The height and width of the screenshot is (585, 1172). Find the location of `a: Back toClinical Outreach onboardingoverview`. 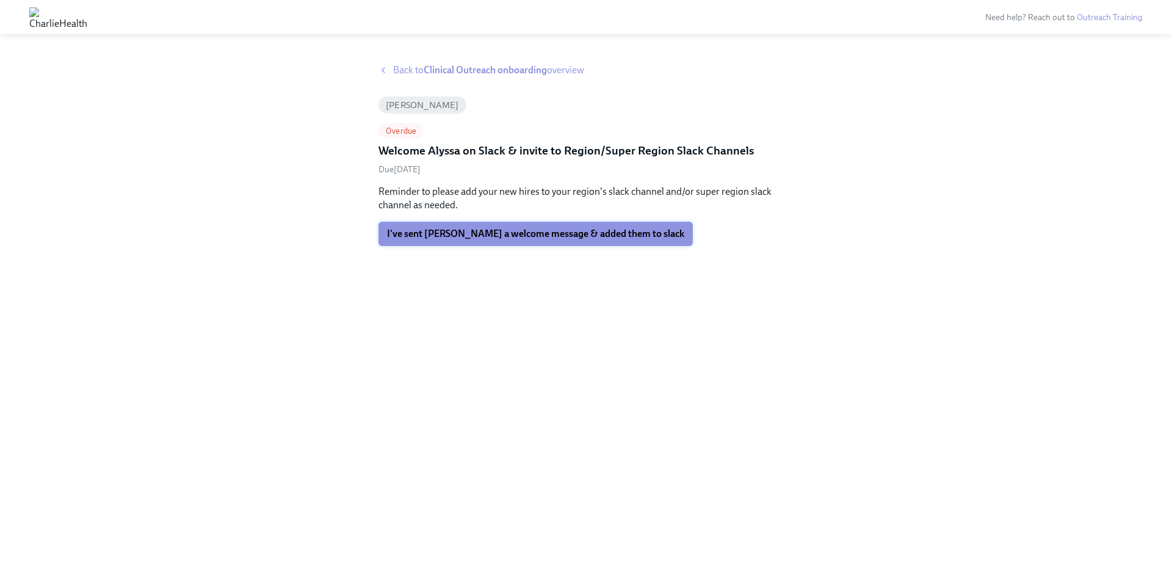

a: Back toClinical Outreach onboardingoverview is located at coordinates (586, 70).